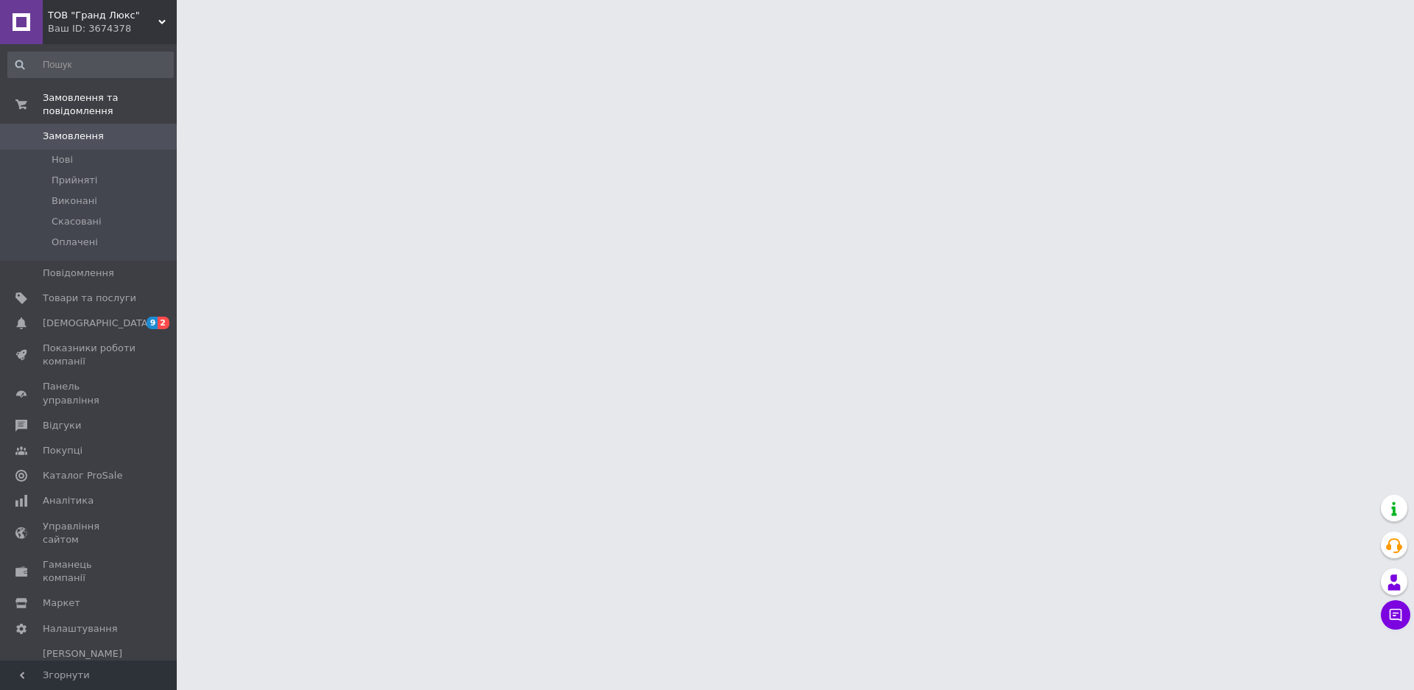 This screenshot has width=1414, height=690. Describe the element at coordinates (61, 603) in the screenshot. I see `span: Маркет` at that location.